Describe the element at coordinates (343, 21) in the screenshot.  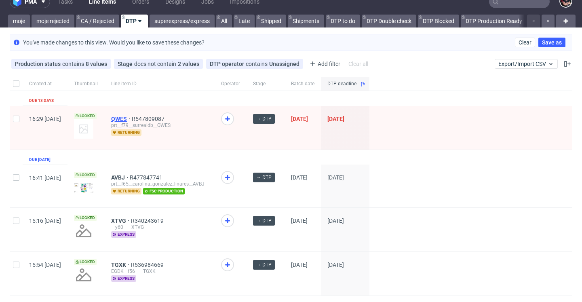
I see `a: DTP to do` at that location.